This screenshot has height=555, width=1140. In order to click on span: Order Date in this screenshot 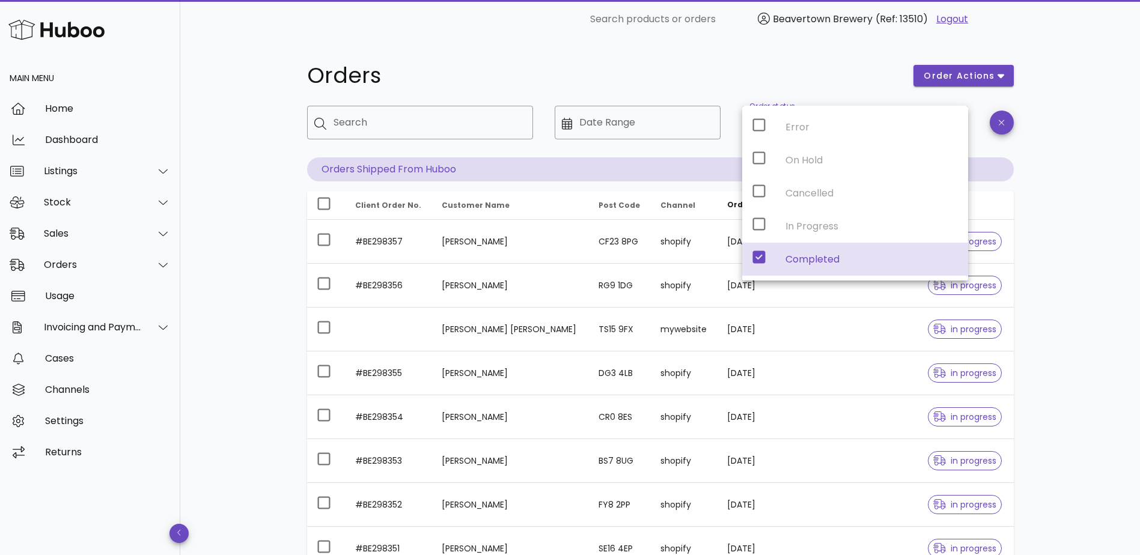, I will do `click(750, 204)`.